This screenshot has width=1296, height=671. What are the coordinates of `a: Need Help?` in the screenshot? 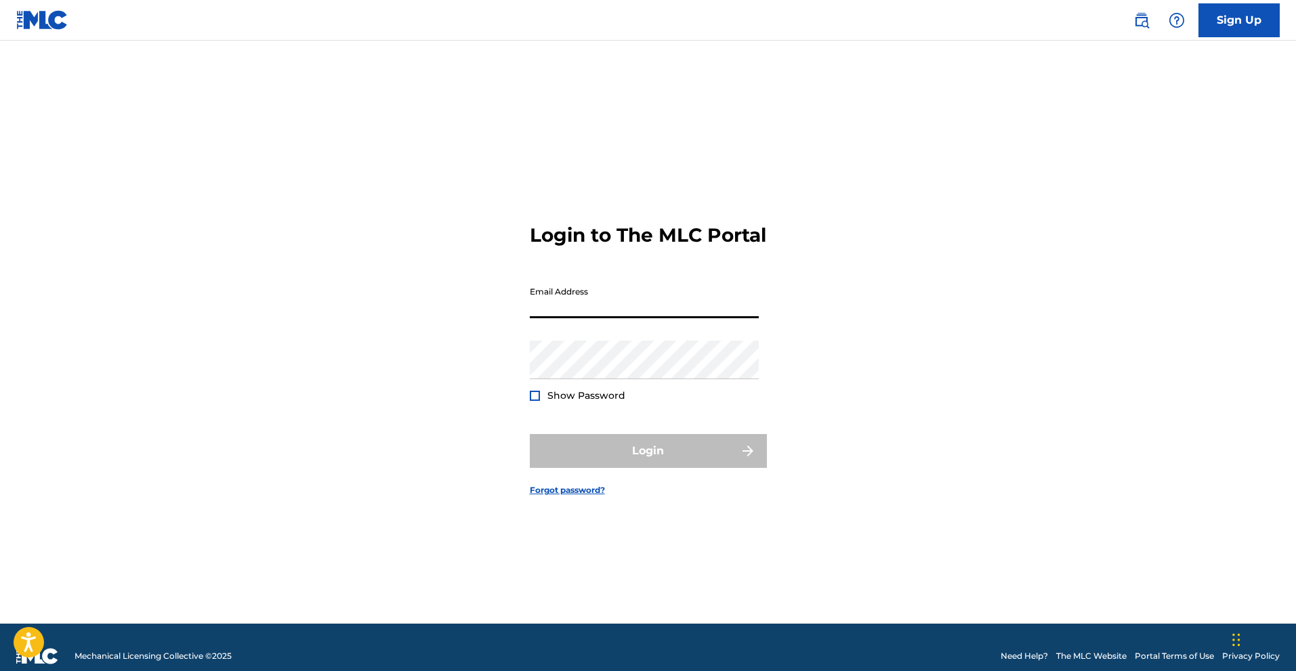 It's located at (1024, 657).